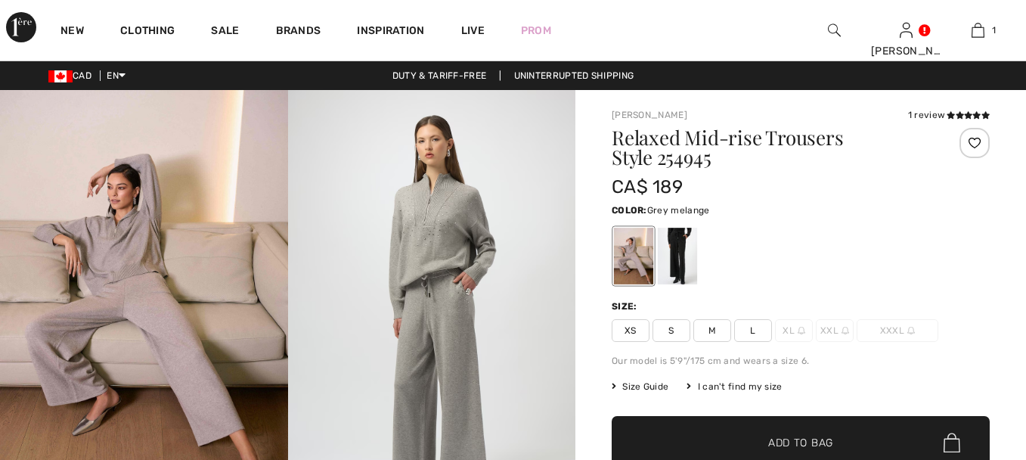 The width and height of the screenshot is (1026, 460). I want to click on div: Black, so click(677, 256).